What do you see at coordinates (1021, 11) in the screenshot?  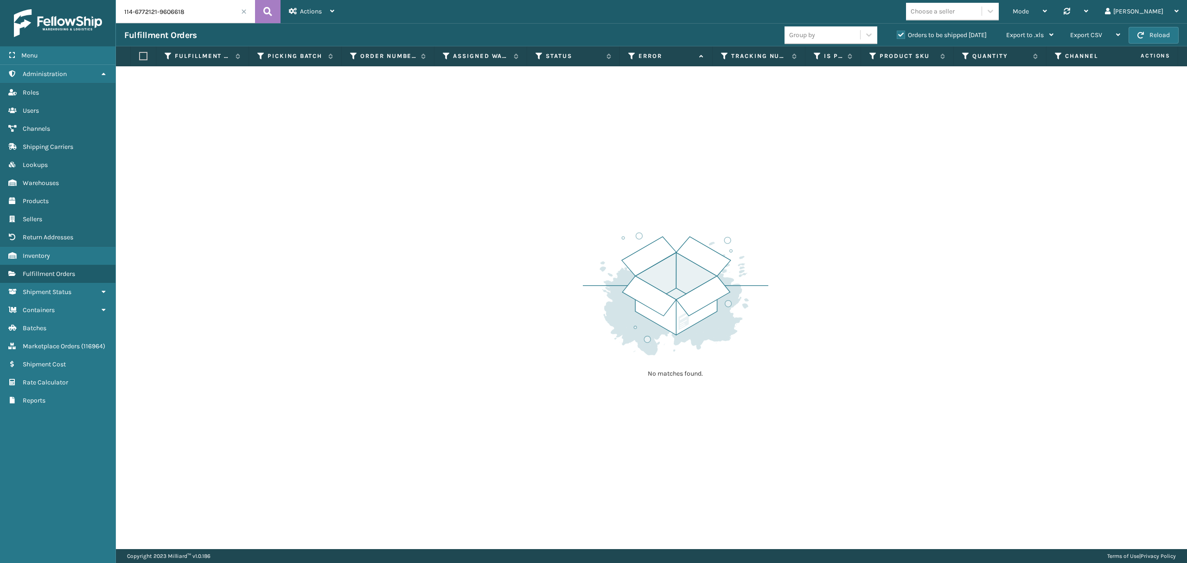 I see `span: Mode` at bounding box center [1021, 11].